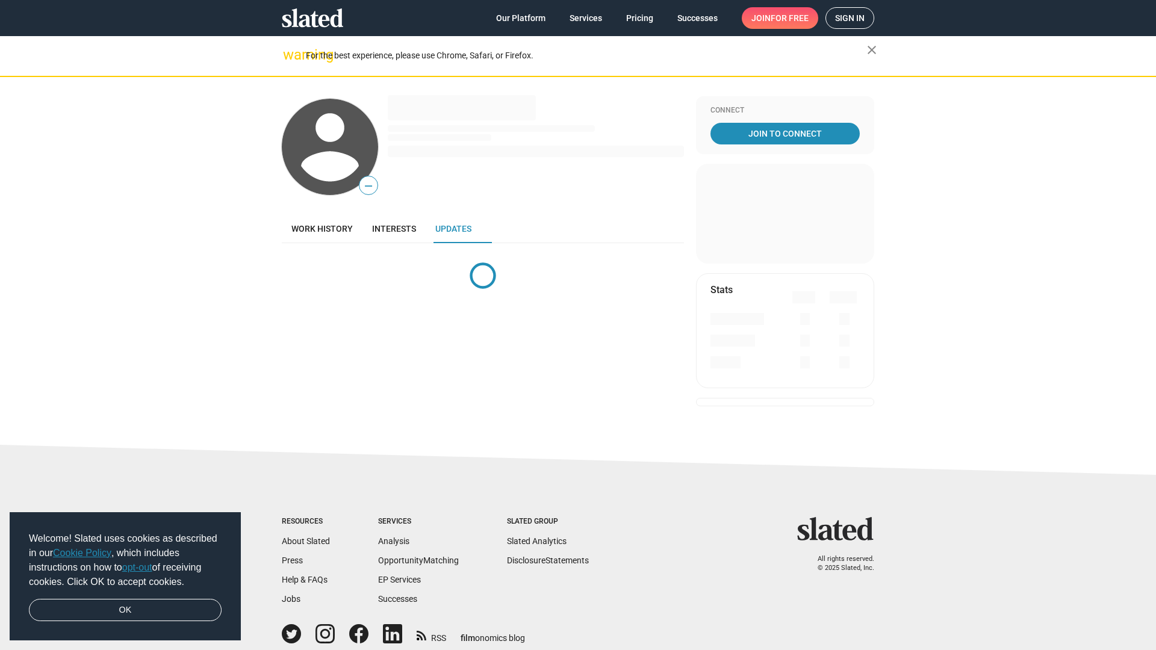 This screenshot has height=650, width=1156. What do you see at coordinates (789, 18) in the screenshot?
I see `span: for free` at bounding box center [789, 18].